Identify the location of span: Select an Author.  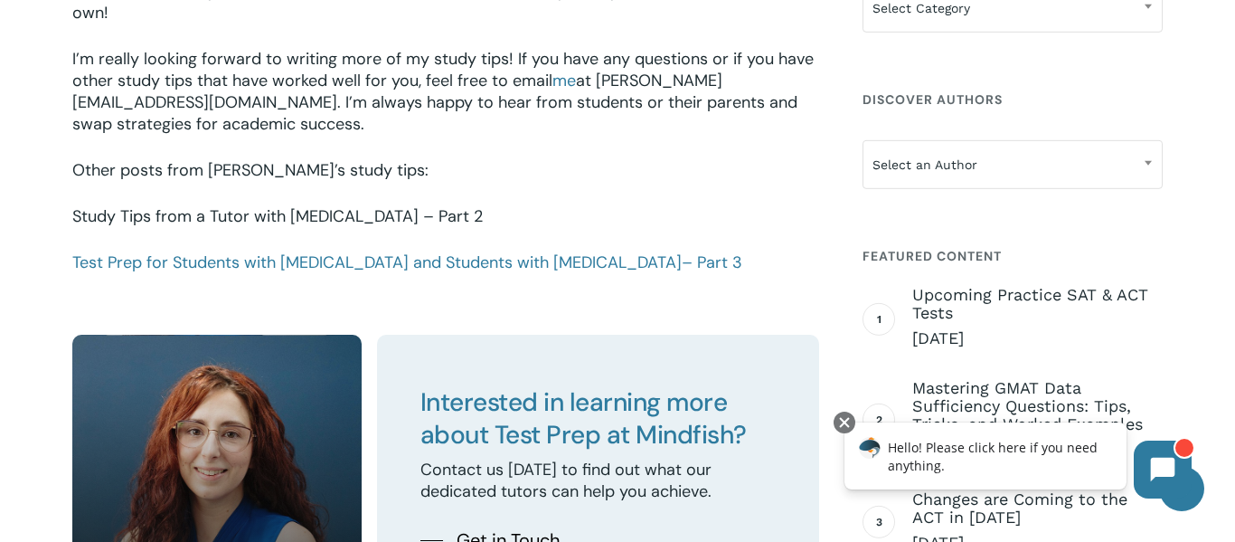
(1013, 165).